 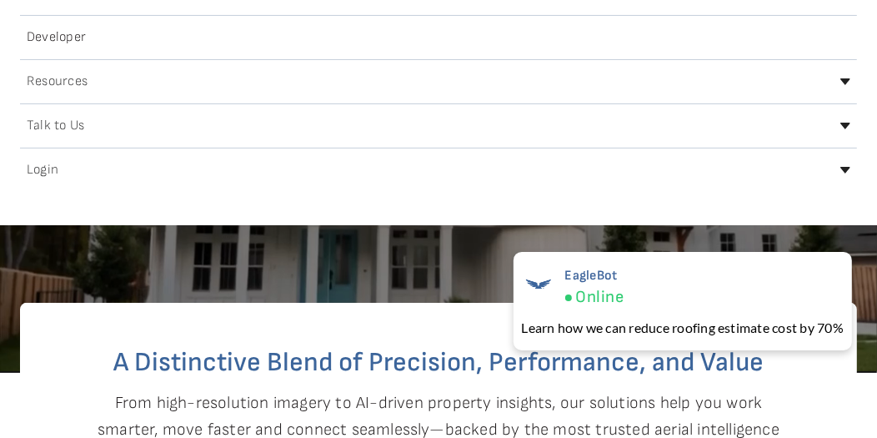 What do you see at coordinates (595, 275) in the screenshot?
I see `span: EagleBot` at bounding box center [595, 275].